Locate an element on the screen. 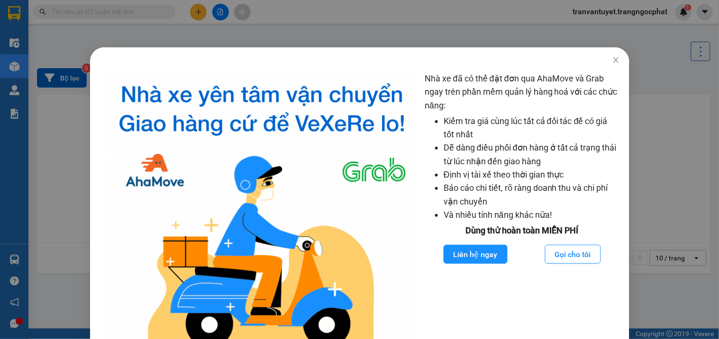 The width and height of the screenshot is (719, 339). button: Close is located at coordinates (616, 61).